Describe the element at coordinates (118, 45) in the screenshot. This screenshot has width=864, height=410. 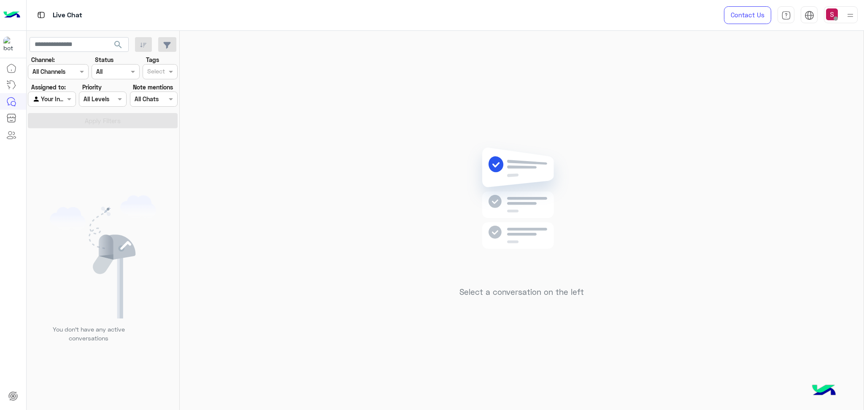
I see `span: search` at that location.